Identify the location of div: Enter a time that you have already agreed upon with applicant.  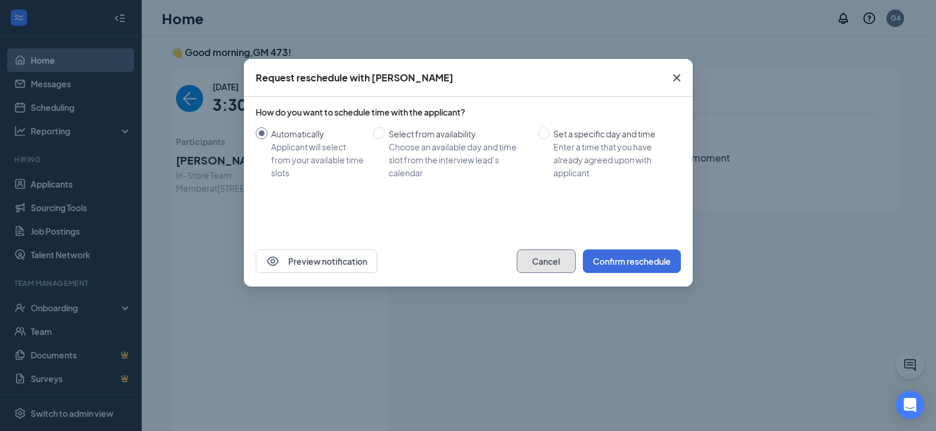
(612, 160).